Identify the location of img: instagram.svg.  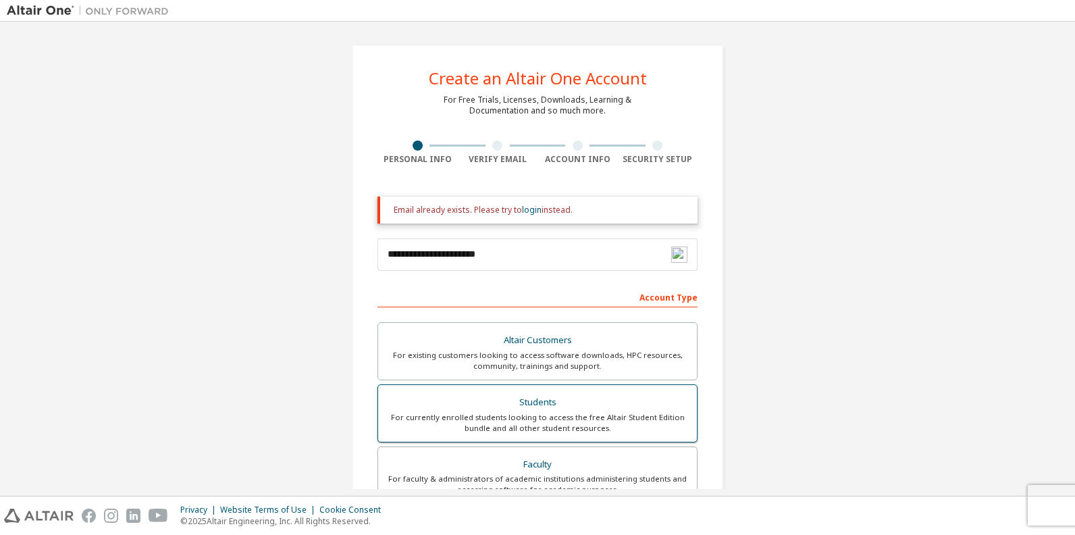
(111, 515).